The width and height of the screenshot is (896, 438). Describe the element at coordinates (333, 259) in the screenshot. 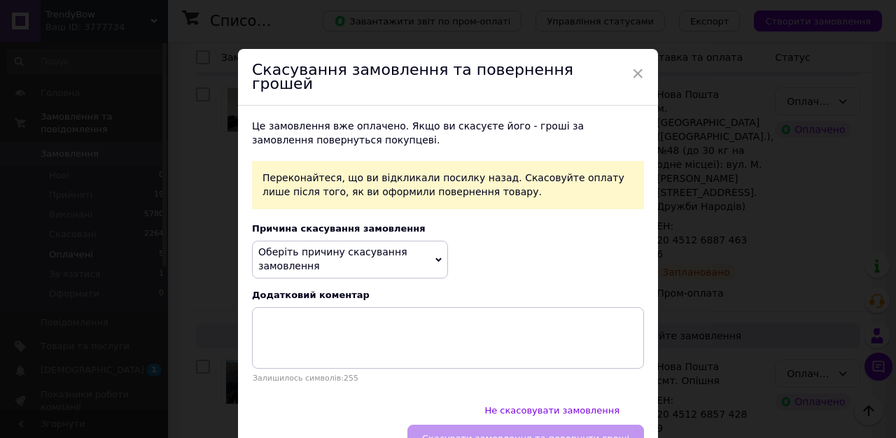

I see `span: Оберіть причину скасування замовлення` at that location.